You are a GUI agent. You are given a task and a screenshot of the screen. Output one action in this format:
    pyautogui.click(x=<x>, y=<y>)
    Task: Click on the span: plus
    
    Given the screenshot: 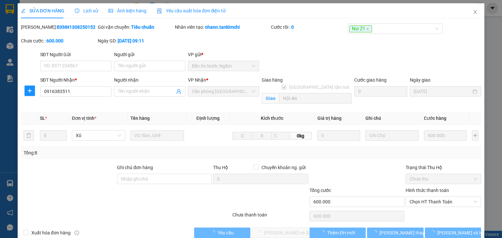 What is the action you would take?
    pyautogui.click(x=30, y=91)
    